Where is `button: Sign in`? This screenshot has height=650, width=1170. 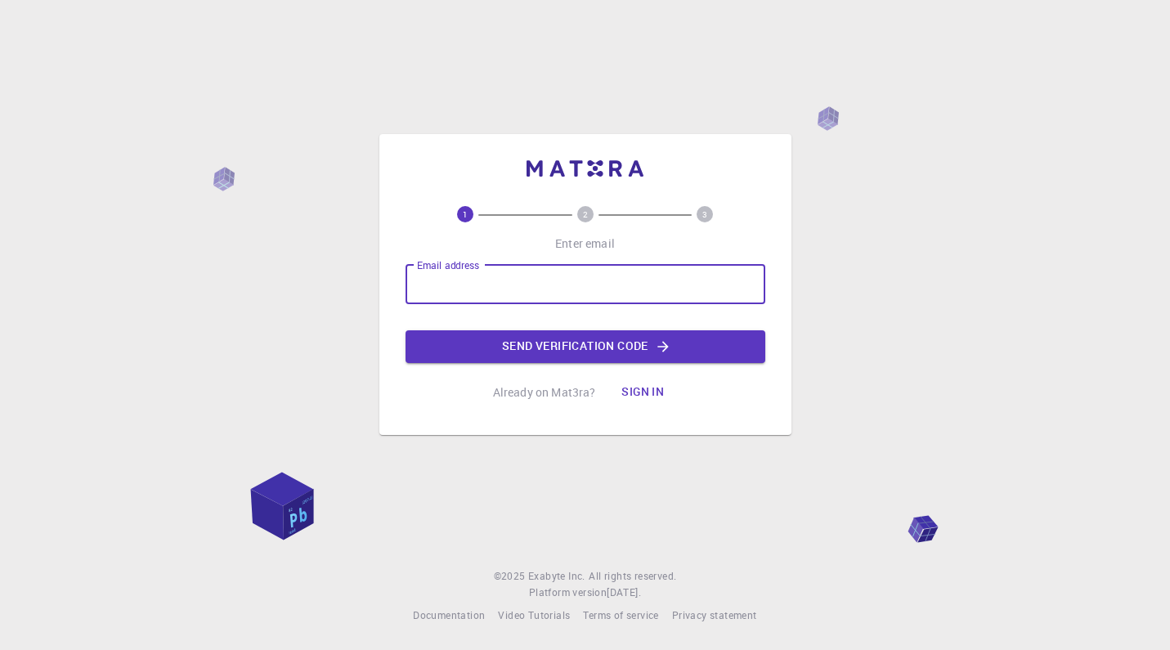
button: Sign in is located at coordinates (643, 393).